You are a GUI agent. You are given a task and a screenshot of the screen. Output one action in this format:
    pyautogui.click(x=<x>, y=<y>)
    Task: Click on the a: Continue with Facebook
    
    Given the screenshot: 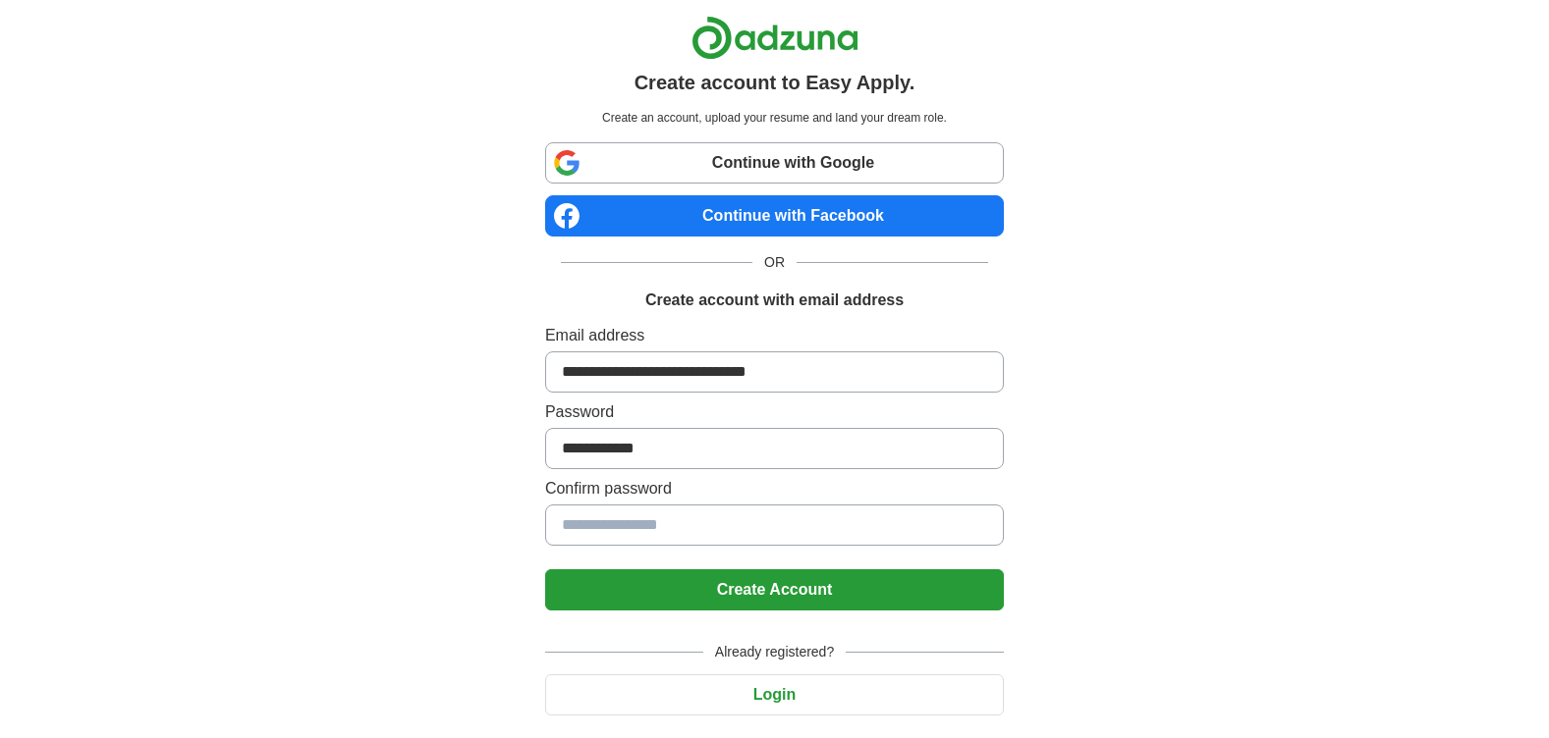 What is the action you would take?
    pyautogui.click(x=774, y=216)
    